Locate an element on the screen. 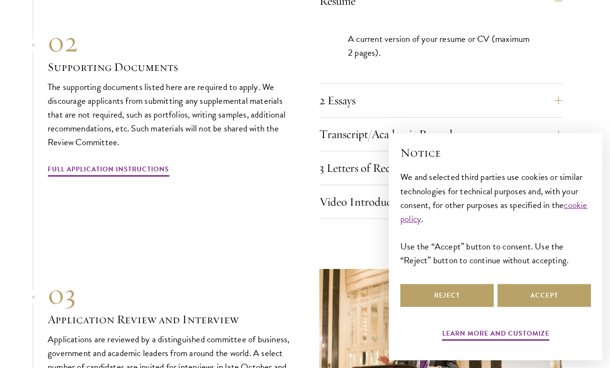 The width and height of the screenshot is (610, 368). div: We and selected third parties use cookies or similar technologies for technical purposes and, wit... is located at coordinates (496, 218).